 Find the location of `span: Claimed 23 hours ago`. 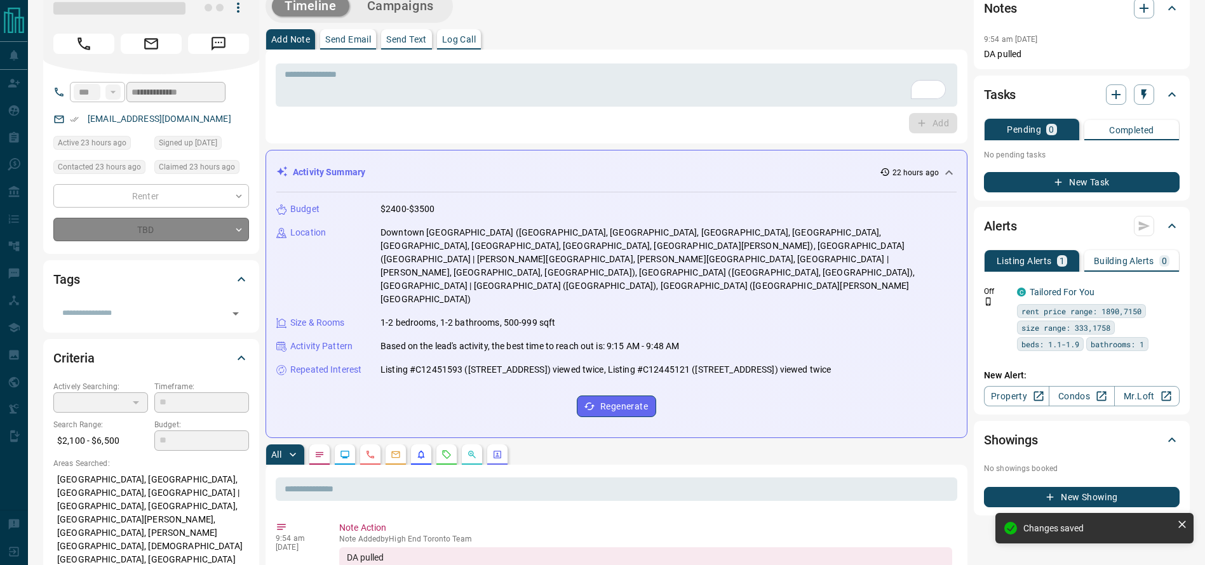

span: Claimed 23 hours ago is located at coordinates (197, 167).